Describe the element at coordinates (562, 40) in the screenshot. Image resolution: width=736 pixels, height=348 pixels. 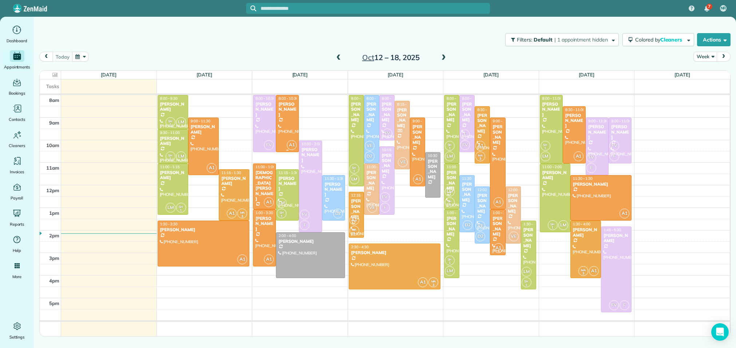
I see `button: Filters: Default | 1 appointment hidden` at that location.